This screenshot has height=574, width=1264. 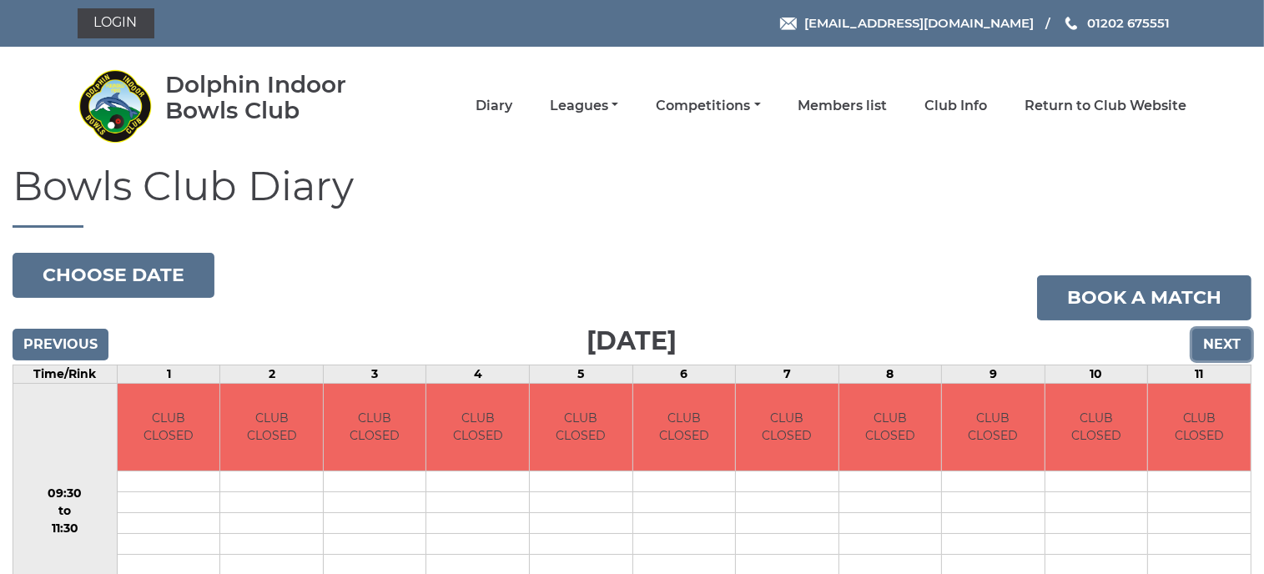 I want to click on a: Diary, so click(x=494, y=106).